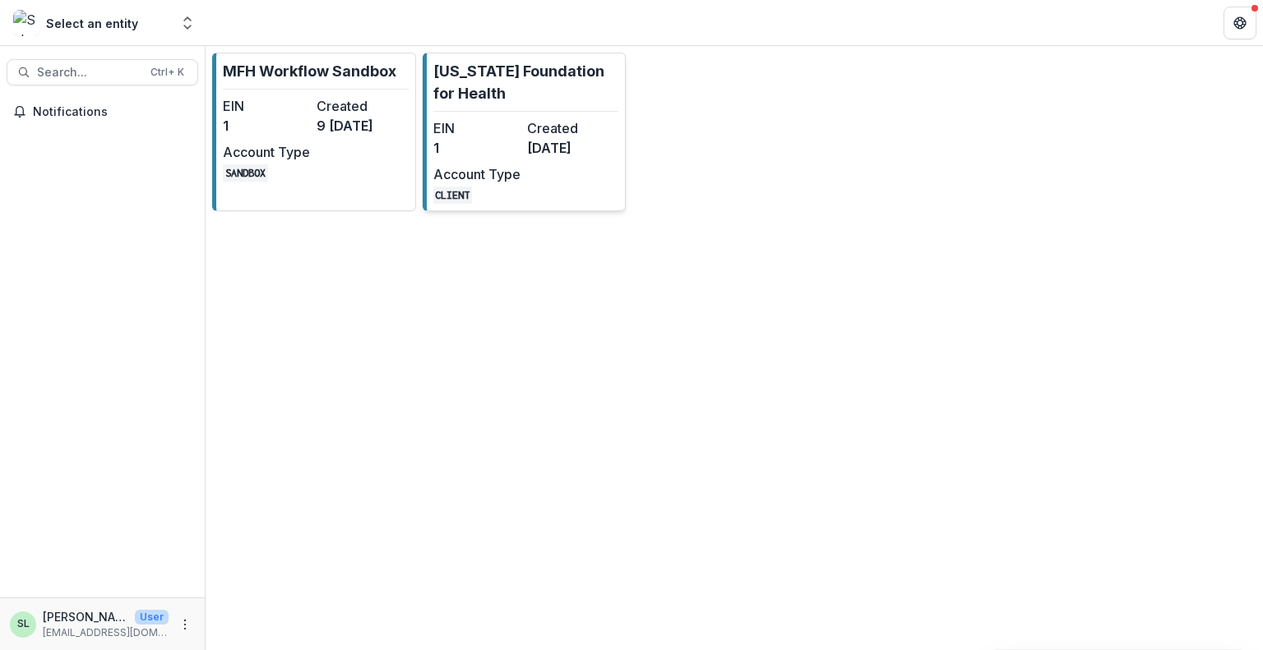 The image size is (1263, 650). What do you see at coordinates (1240, 23) in the screenshot?
I see `button: Get Help` at bounding box center [1240, 23].